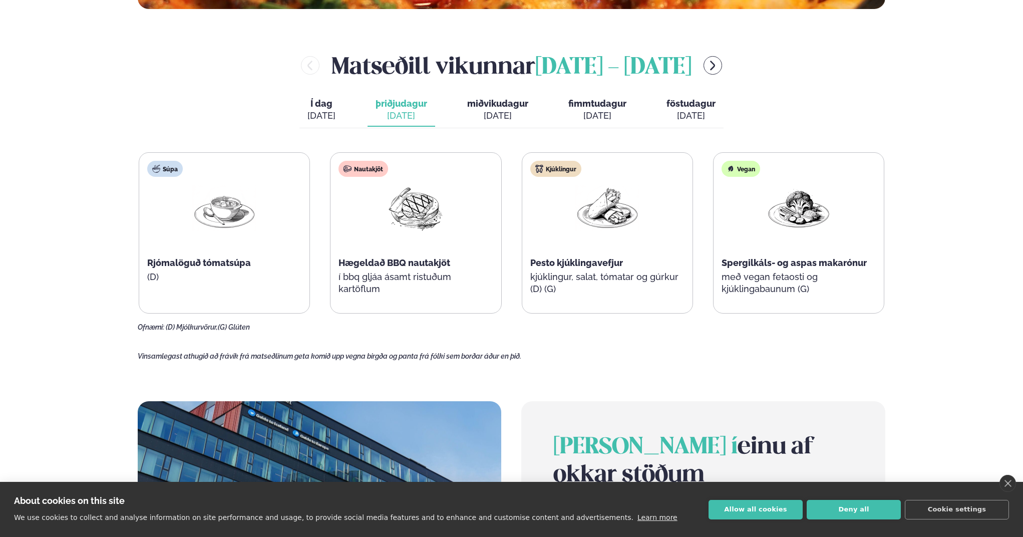  Describe the element at coordinates (658, 517) in the screenshot. I see `a: Learn more` at that location.